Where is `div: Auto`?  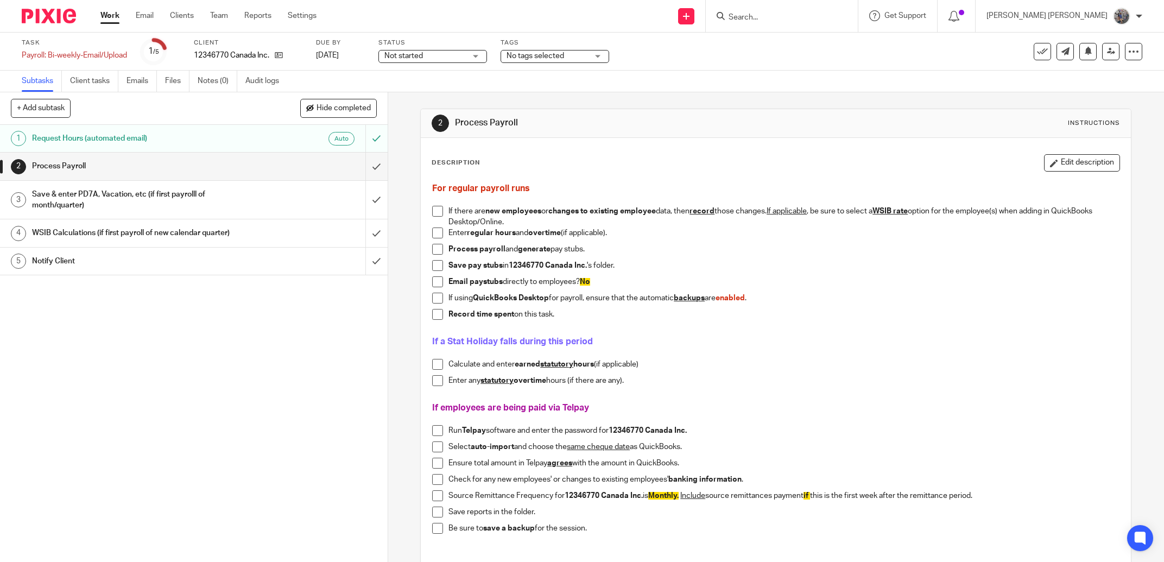
div: Auto is located at coordinates (341, 138).